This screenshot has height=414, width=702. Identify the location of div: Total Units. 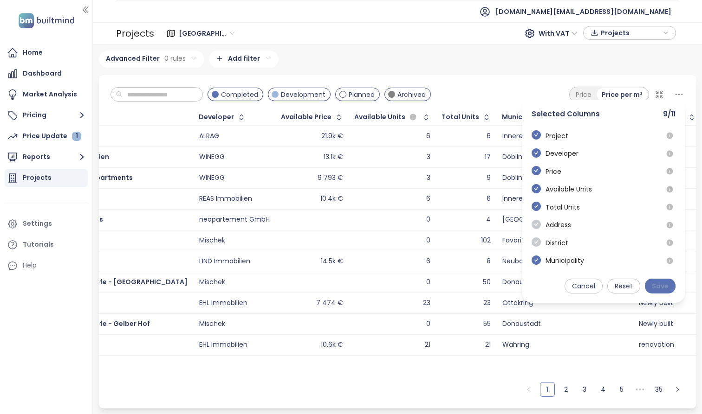
(460, 117).